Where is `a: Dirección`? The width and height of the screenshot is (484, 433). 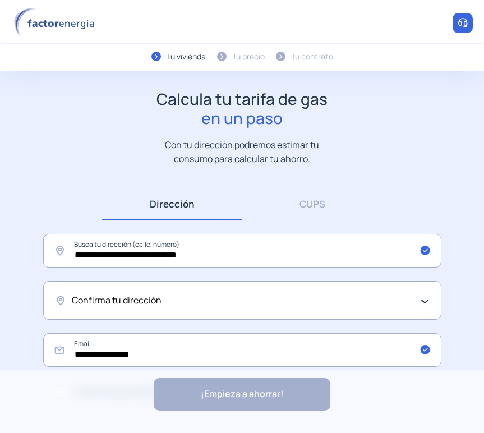 a: Dirección is located at coordinates (172, 203).